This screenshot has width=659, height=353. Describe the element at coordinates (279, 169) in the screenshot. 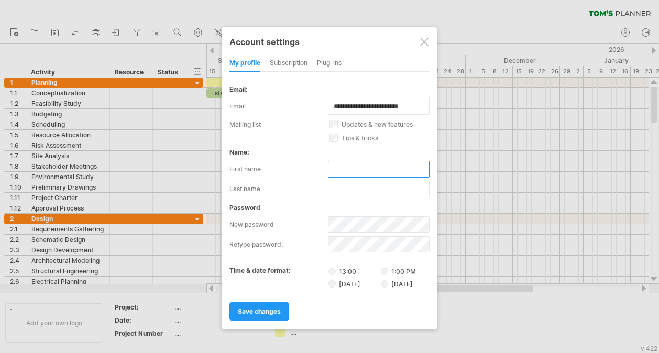

I see `label: first name` at that location.